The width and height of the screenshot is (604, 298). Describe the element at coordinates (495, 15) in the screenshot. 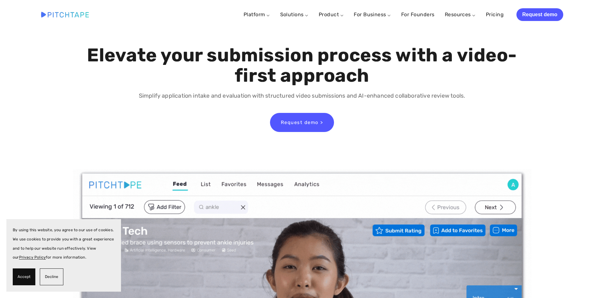

I see `a: Pricing` at that location.